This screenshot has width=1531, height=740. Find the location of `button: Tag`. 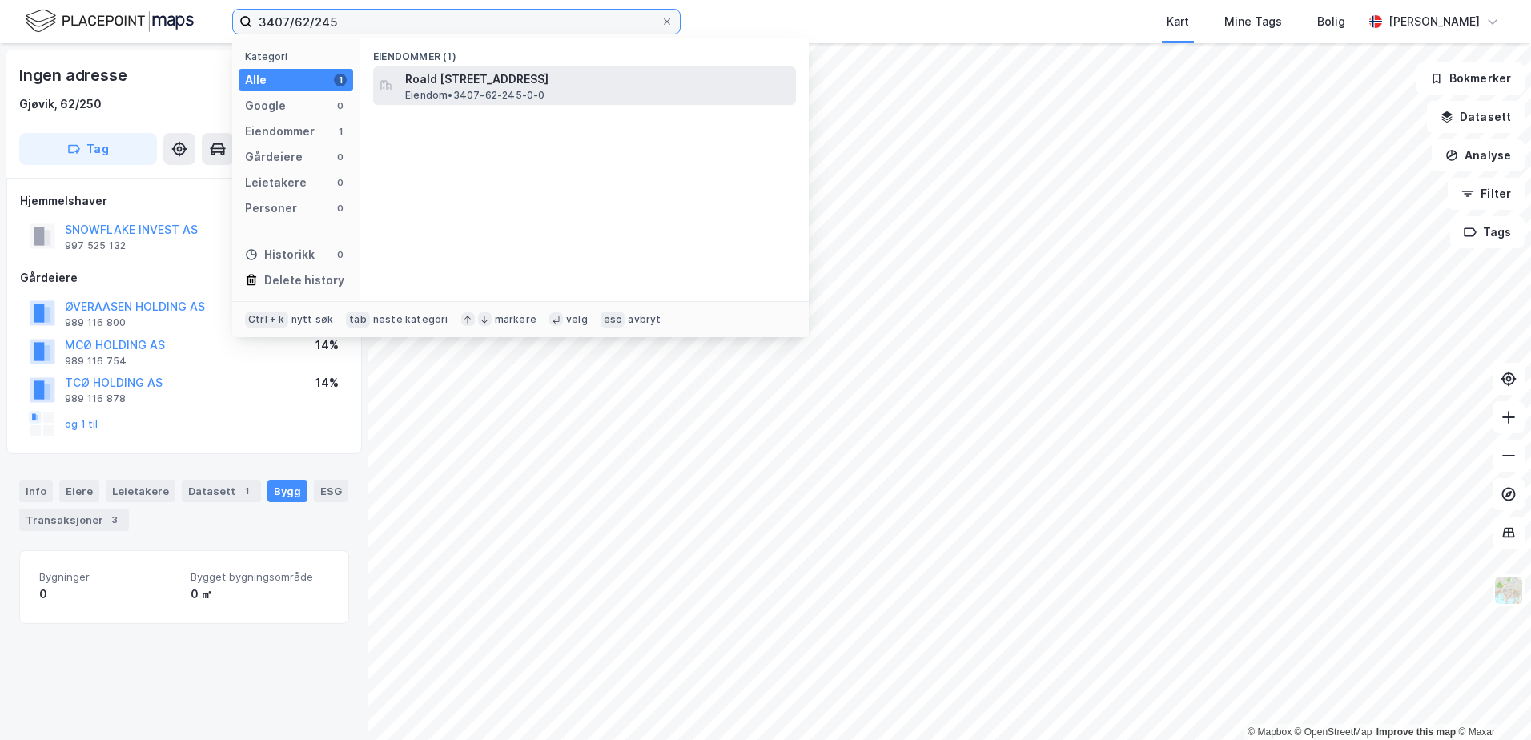

button: Tag is located at coordinates (88, 149).